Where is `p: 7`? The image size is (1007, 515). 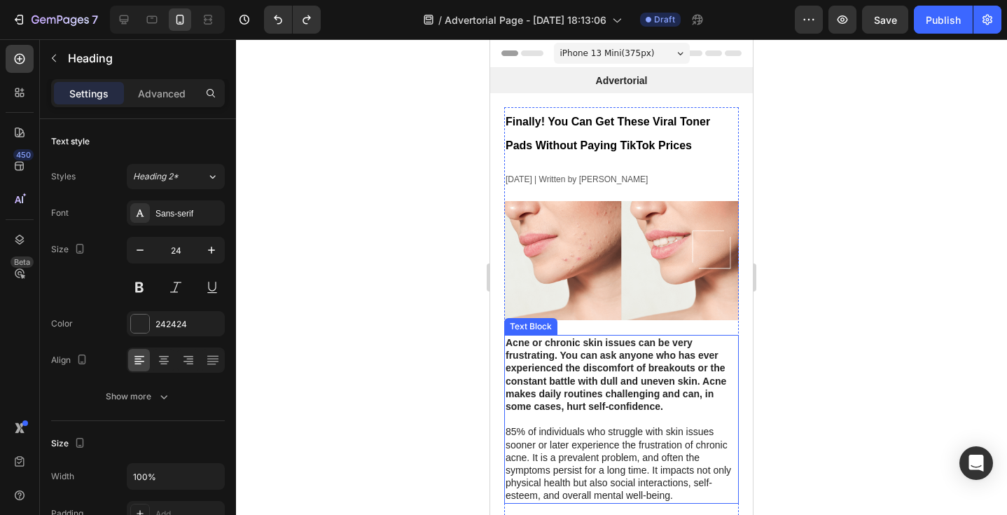
p: 7 is located at coordinates (95, 20).